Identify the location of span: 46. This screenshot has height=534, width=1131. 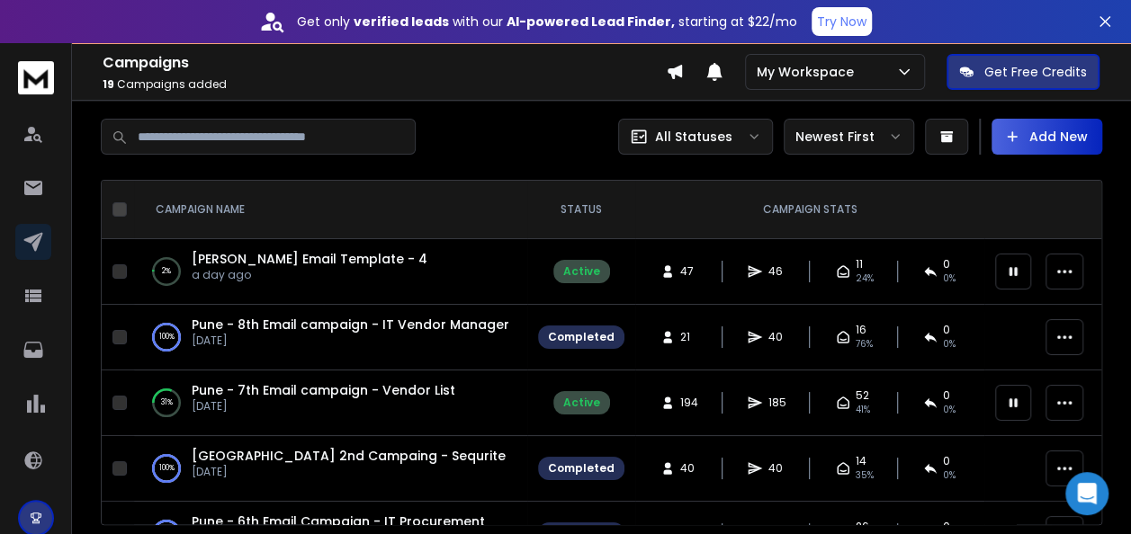
(776, 272).